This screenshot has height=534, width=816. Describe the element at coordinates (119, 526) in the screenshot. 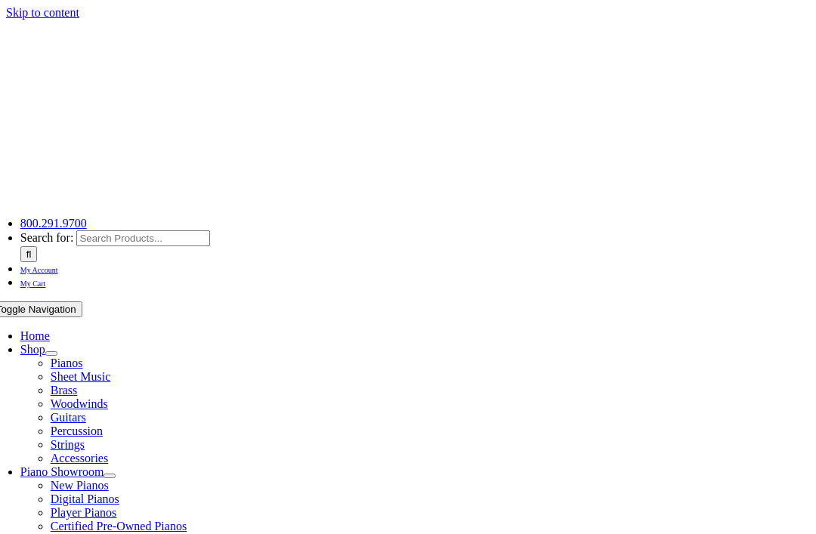

I see `a: Certified Pre-Owned Pianos` at that location.